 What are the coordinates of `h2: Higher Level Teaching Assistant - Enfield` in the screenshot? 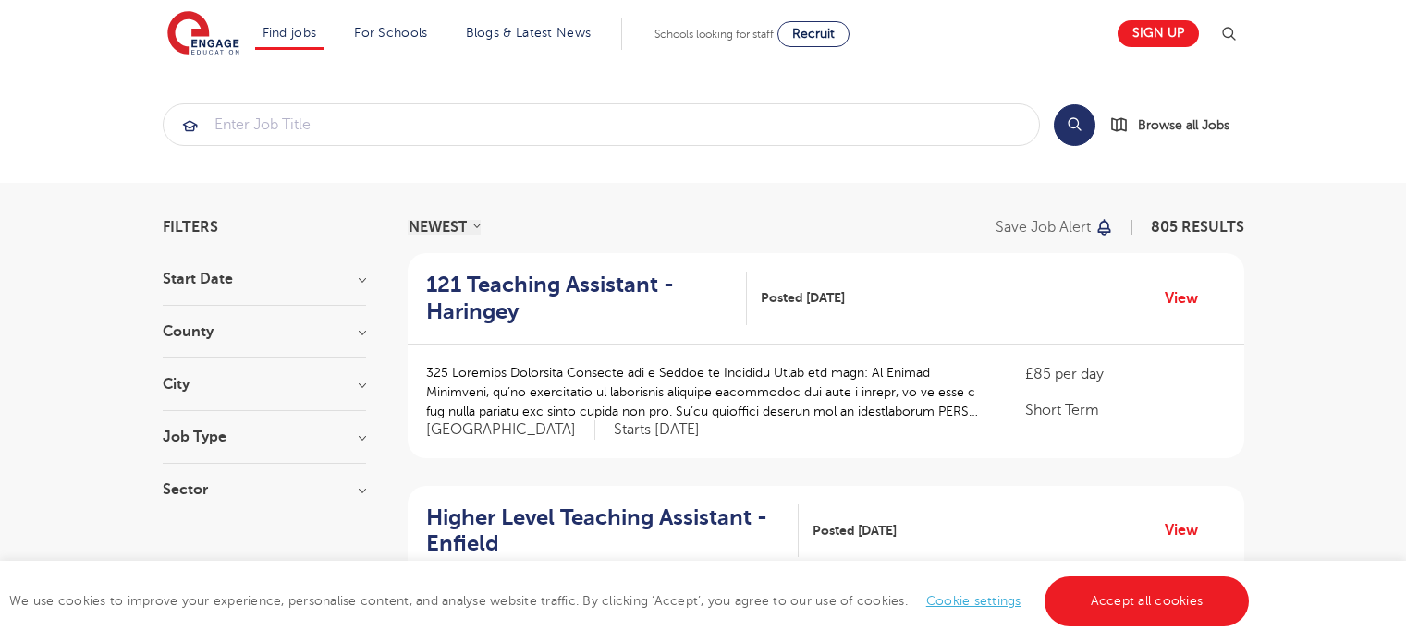 It's located at (604, 531).